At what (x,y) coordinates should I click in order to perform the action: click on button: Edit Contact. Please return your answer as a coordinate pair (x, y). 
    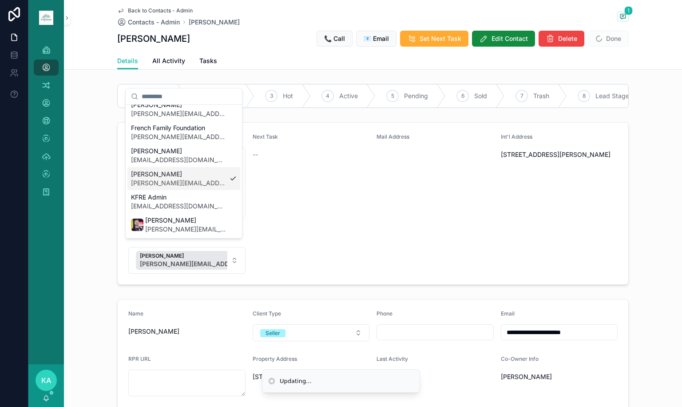
    Looking at the image, I should click on (504, 39).